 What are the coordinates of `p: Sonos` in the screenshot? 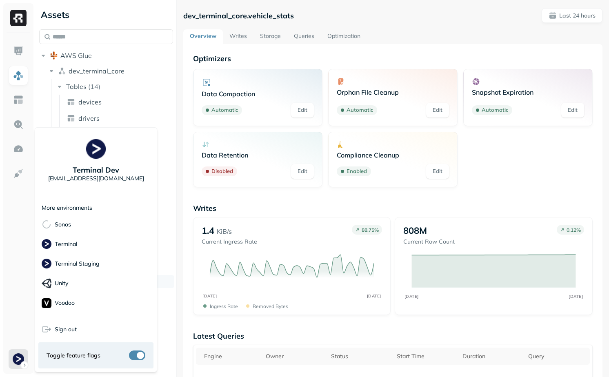 It's located at (63, 225).